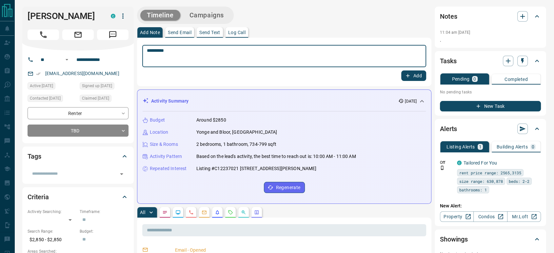  What do you see at coordinates (78, 156) in the screenshot?
I see `div: Tags` at bounding box center [78, 156].